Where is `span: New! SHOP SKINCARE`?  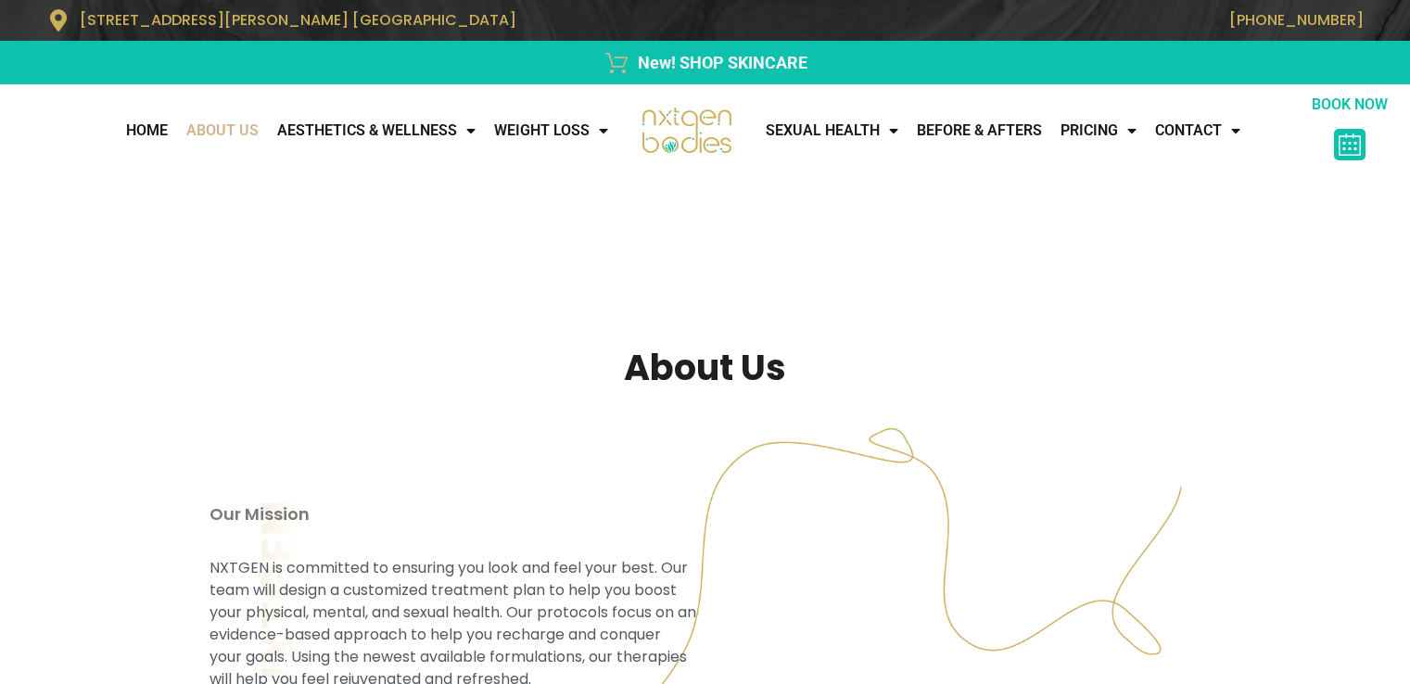 span: New! SHOP SKINCARE is located at coordinates (720, 62).